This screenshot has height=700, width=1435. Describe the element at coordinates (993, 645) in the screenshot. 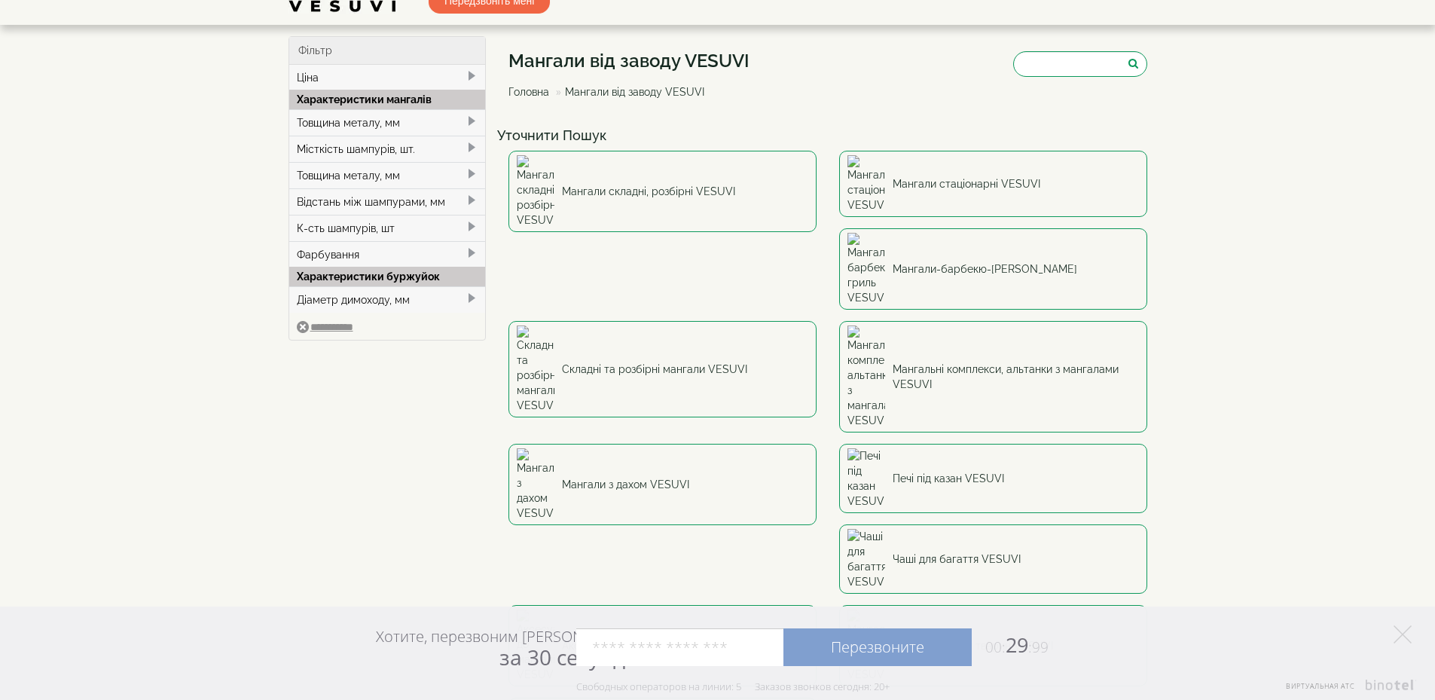

I see `a: Мангали фігури тварин VESUVI Мангали фігури тварин VESUVI` at that location.